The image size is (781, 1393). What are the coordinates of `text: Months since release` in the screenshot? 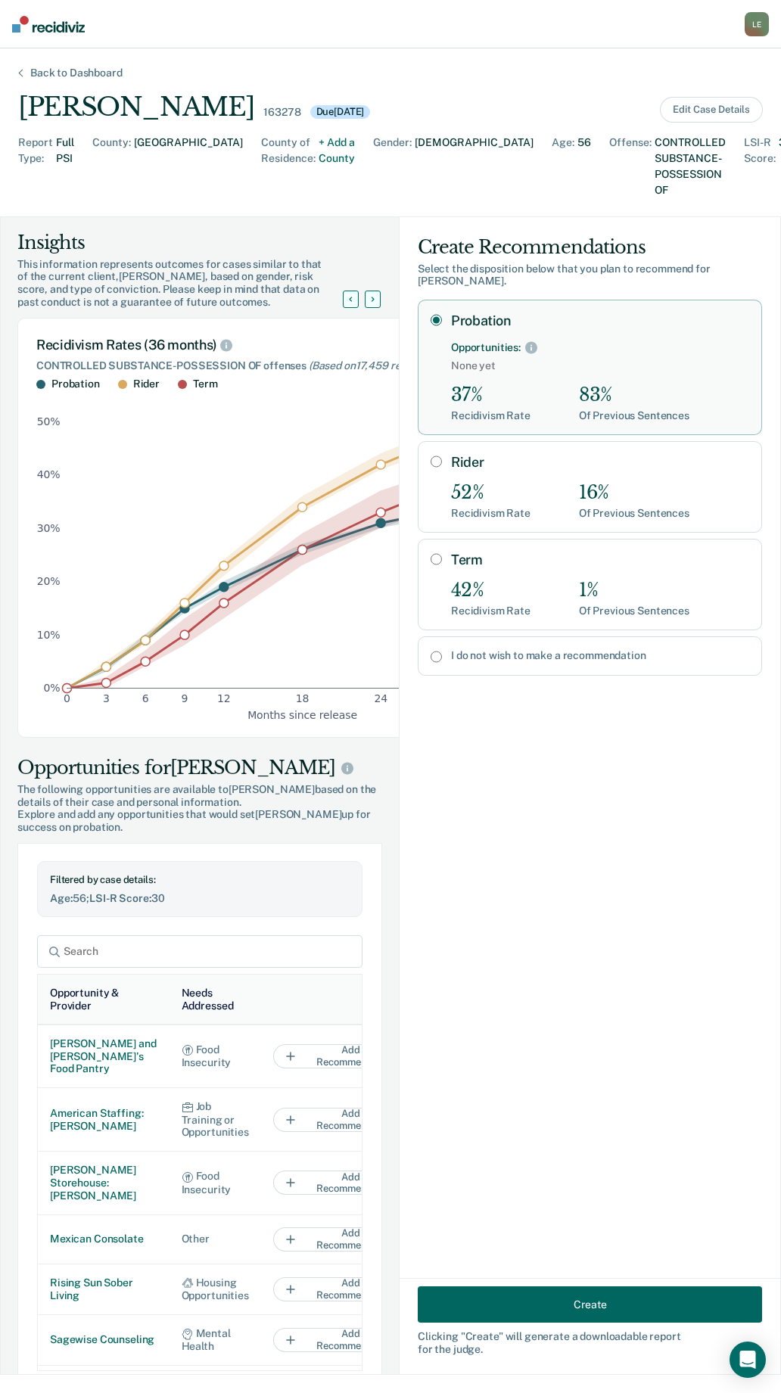 It's located at (302, 715).